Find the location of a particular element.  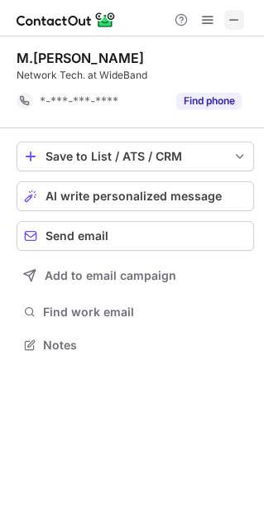

img: ContactOut v5.3.10 is located at coordinates (66, 20).